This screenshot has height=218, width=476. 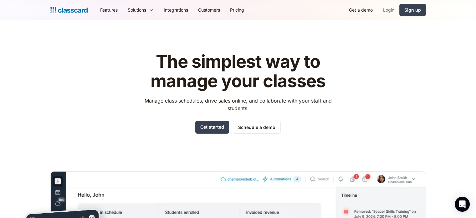 What do you see at coordinates (238, 71) in the screenshot?
I see `h1: The simplest way to manage your classes` at bounding box center [238, 71].